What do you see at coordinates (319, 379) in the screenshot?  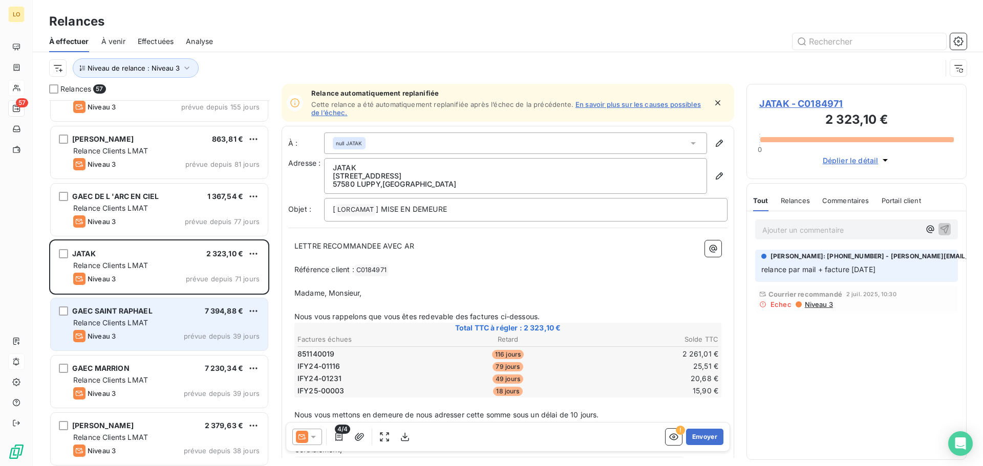 I see `span: IFY24-01231` at bounding box center [319, 379].